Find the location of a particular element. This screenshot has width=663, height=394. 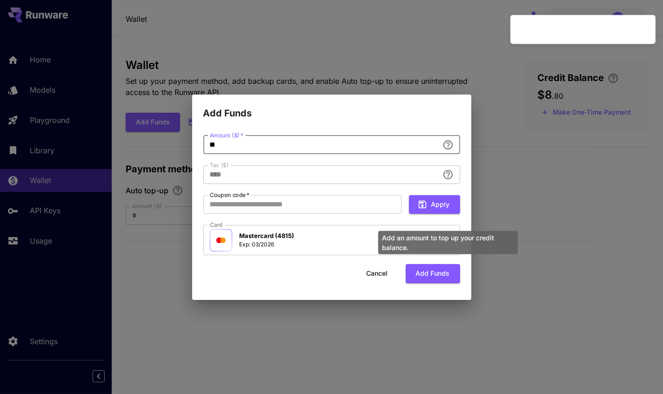

p: Exp: 03/2026 is located at coordinates (267, 244).